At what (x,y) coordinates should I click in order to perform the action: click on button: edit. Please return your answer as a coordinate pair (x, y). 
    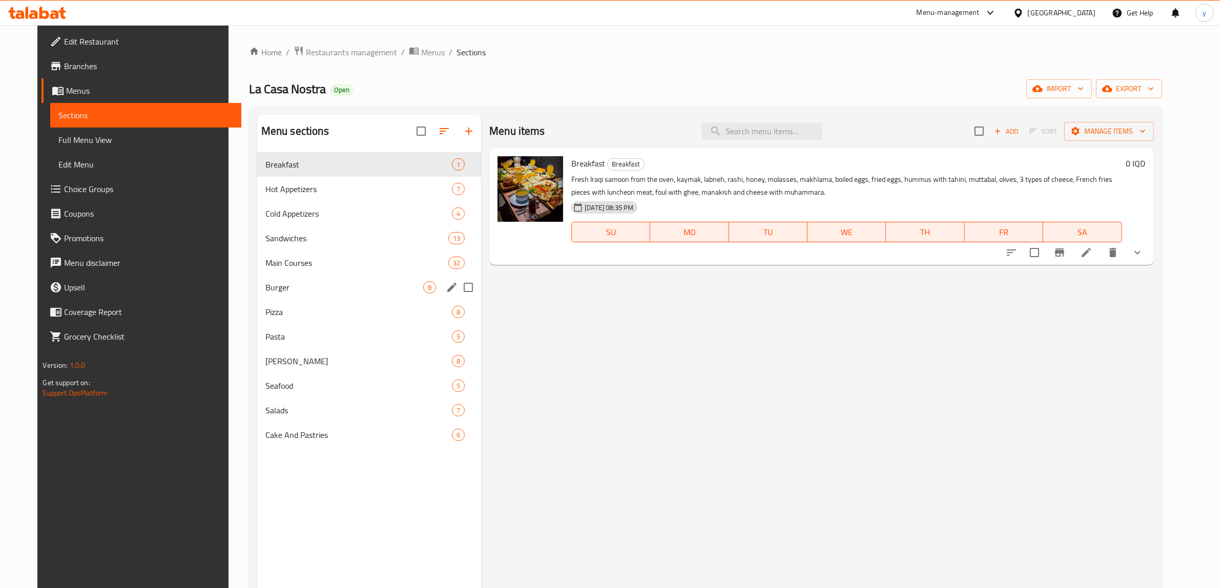
    Looking at the image, I should click on (452, 287).